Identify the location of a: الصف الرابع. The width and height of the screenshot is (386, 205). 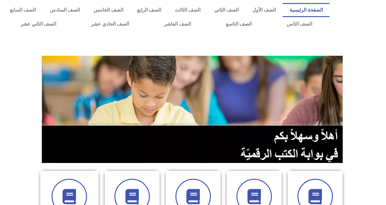
(149, 10).